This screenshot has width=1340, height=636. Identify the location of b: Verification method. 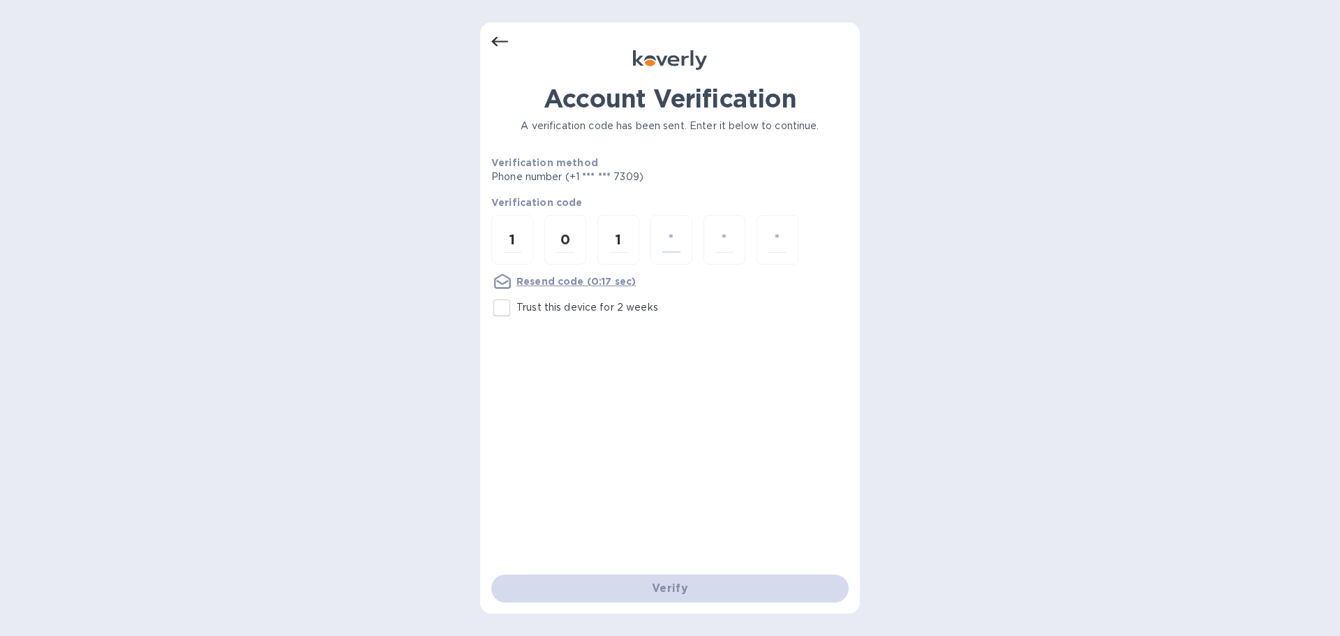
(544, 163).